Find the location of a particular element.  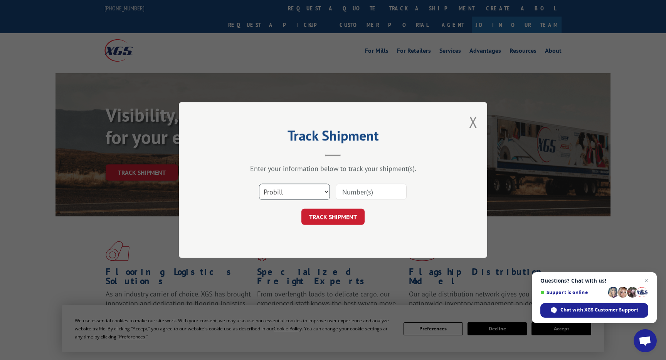

div: Chat with XGS Customer Support is located at coordinates (594, 311).